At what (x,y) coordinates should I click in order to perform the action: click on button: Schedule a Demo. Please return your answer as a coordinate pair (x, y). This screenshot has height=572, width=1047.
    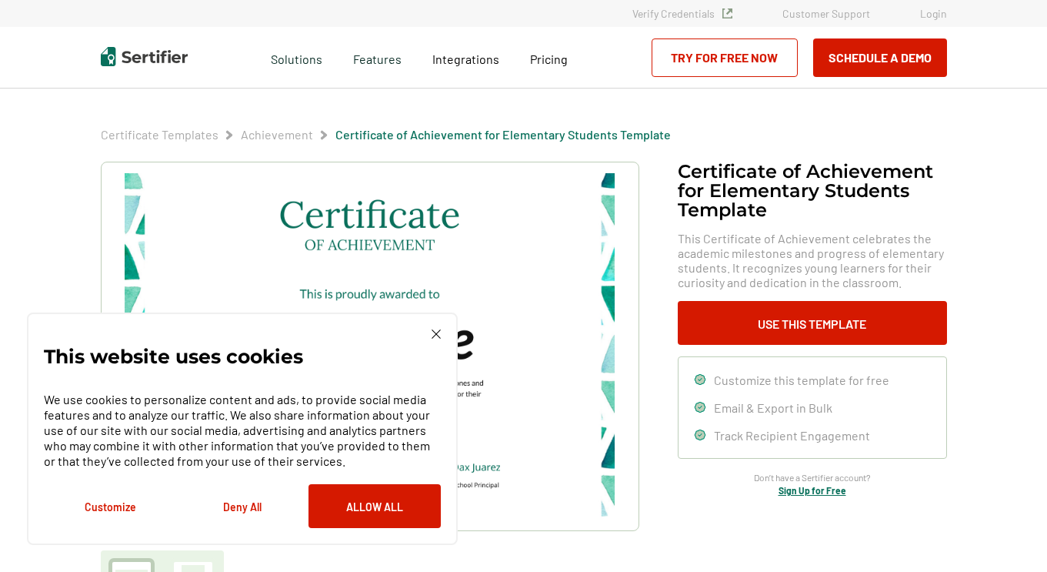
    Looking at the image, I should click on (880, 58).